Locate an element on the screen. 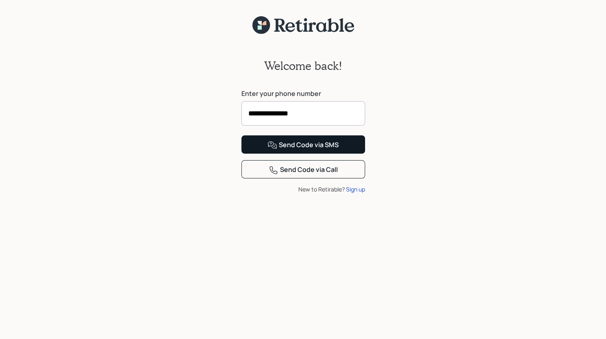  button: Send Code via Call is located at coordinates (303, 169).